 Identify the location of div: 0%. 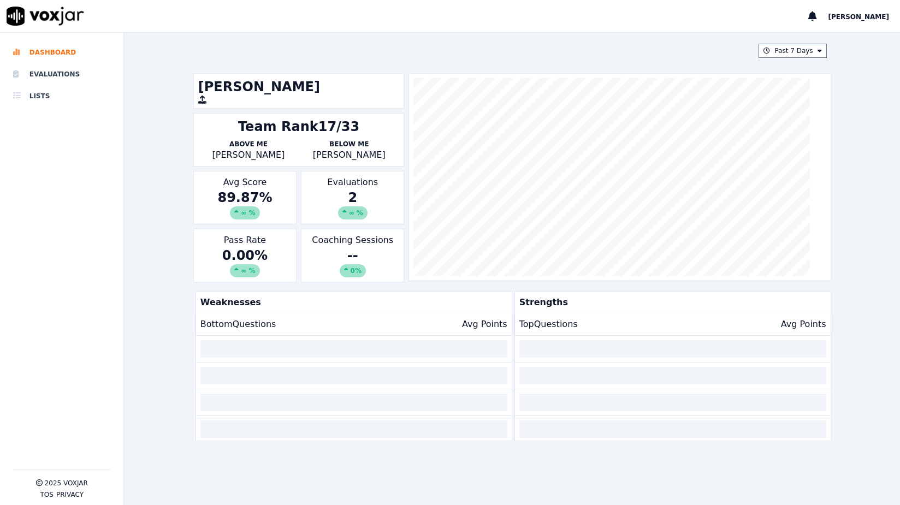
(353, 271).